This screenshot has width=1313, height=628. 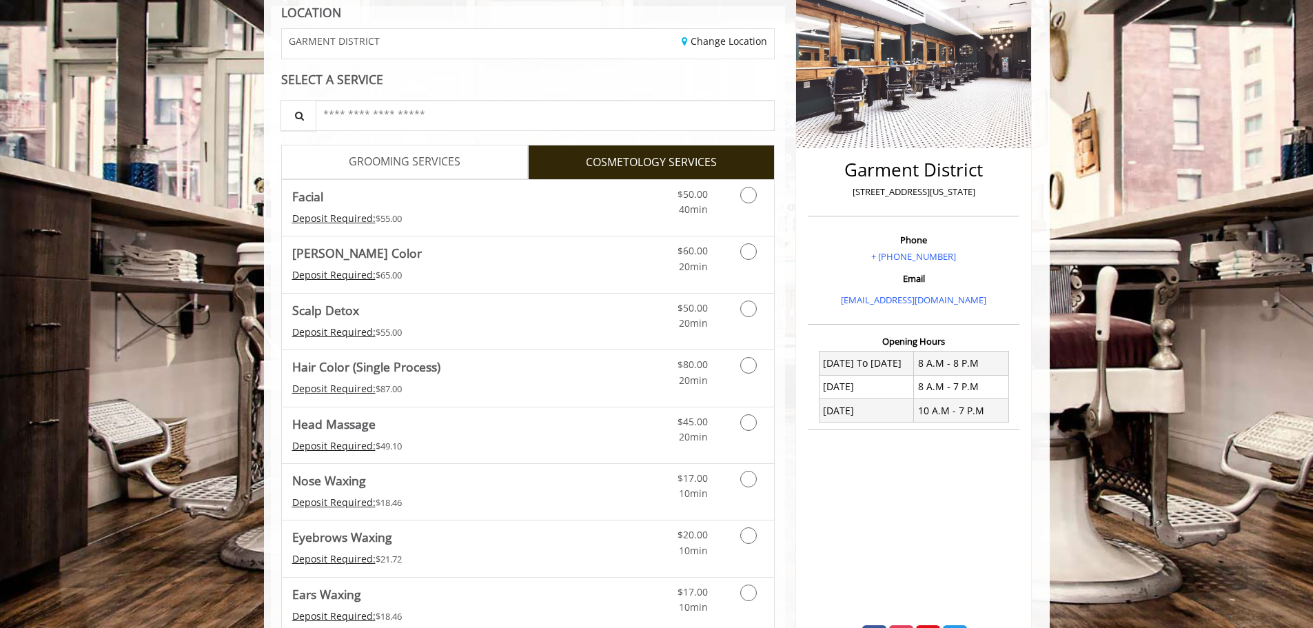 I want to click on span: $80.00, so click(x=693, y=364).